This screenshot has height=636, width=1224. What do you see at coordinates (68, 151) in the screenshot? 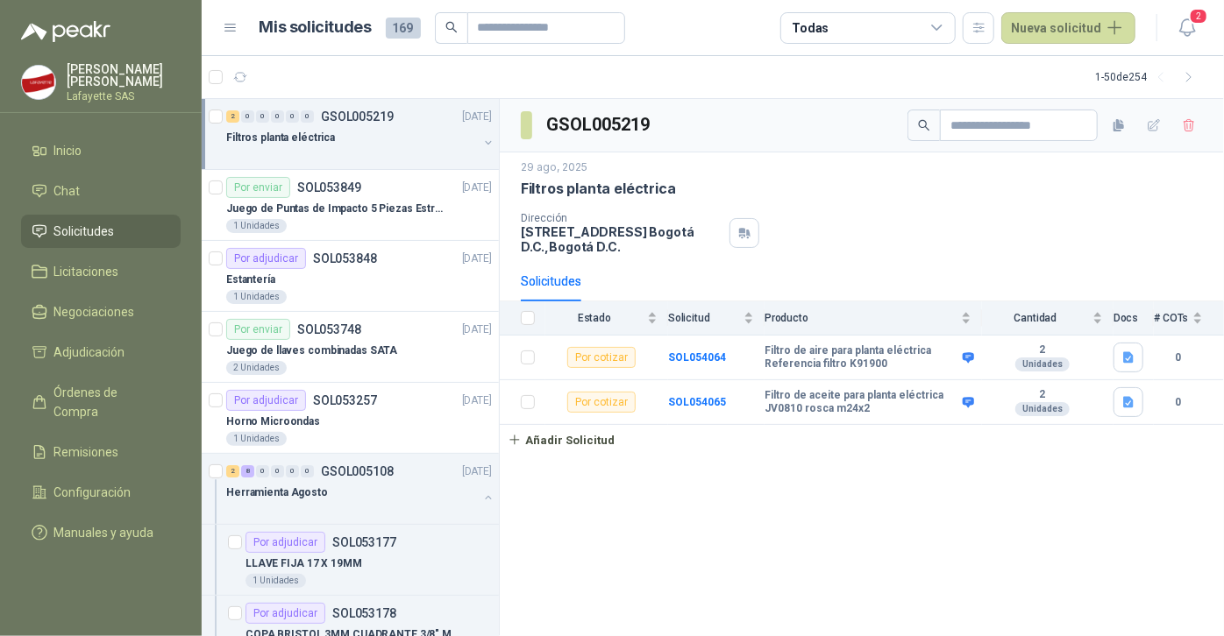
I see `span: Inicio` at bounding box center [68, 151].